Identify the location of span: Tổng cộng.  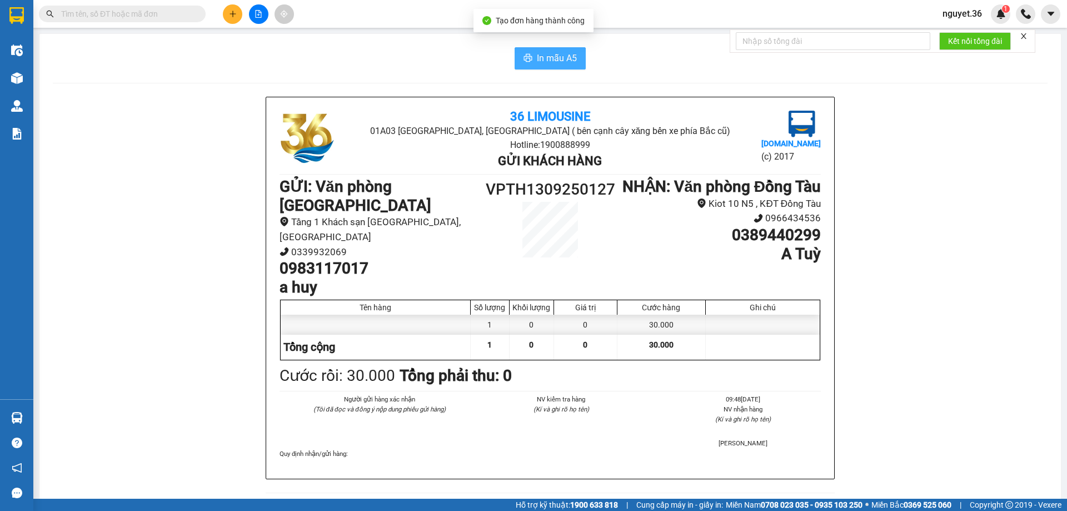
(309, 347).